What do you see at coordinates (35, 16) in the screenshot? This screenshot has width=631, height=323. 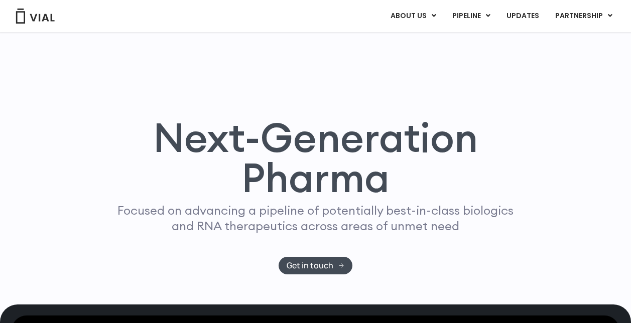 I see `img: Vial Logo` at bounding box center [35, 16].